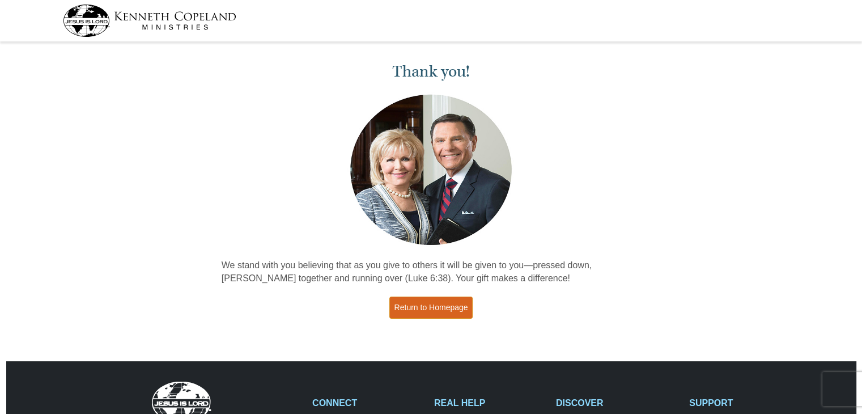  Describe the element at coordinates (150, 20) in the screenshot. I see `img: kcm-header-logo.svg` at that location.